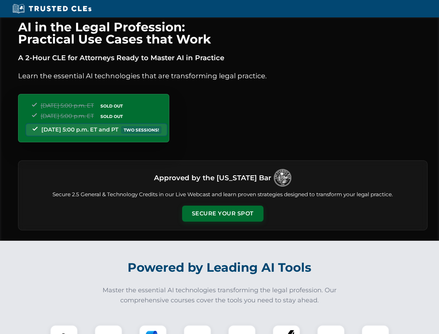  What do you see at coordinates (52, 9) in the screenshot?
I see `img: Trusted CLEs` at bounding box center [52, 9].